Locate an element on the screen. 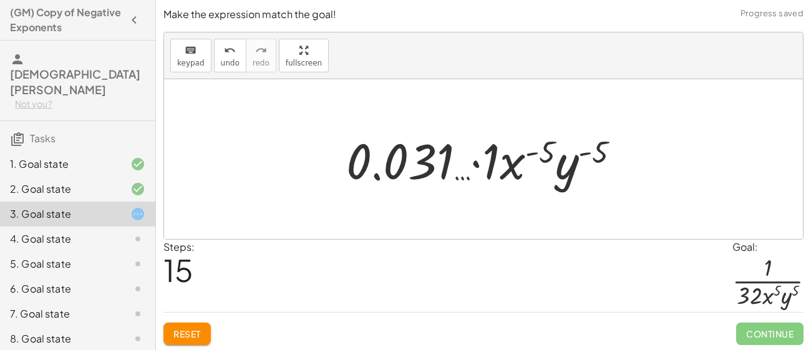 The height and width of the screenshot is (350, 811). label: Steps: is located at coordinates (179, 246).